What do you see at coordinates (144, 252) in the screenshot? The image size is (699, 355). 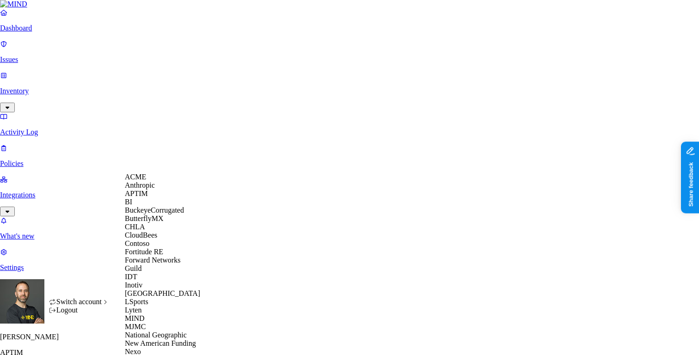 I see `span: Fortitude RE` at bounding box center [144, 252].